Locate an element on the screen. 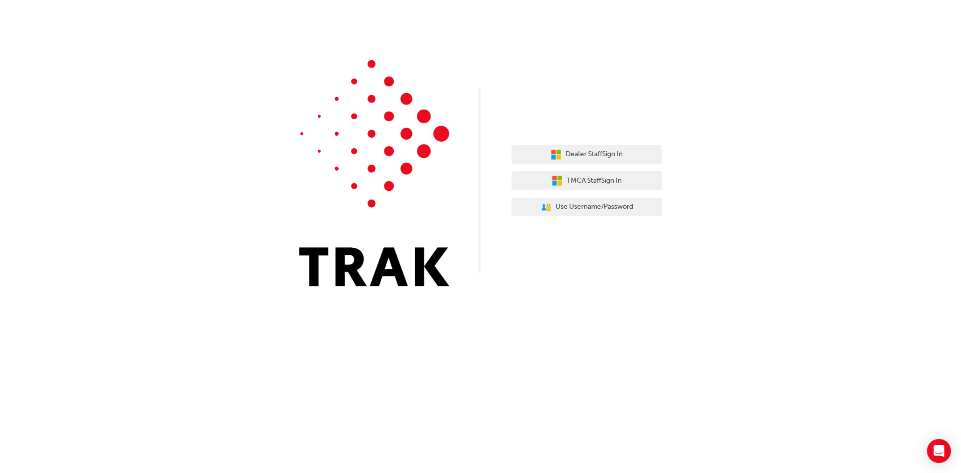 The width and height of the screenshot is (961, 473). button: TMCA StaffSign In is located at coordinates (587, 181).